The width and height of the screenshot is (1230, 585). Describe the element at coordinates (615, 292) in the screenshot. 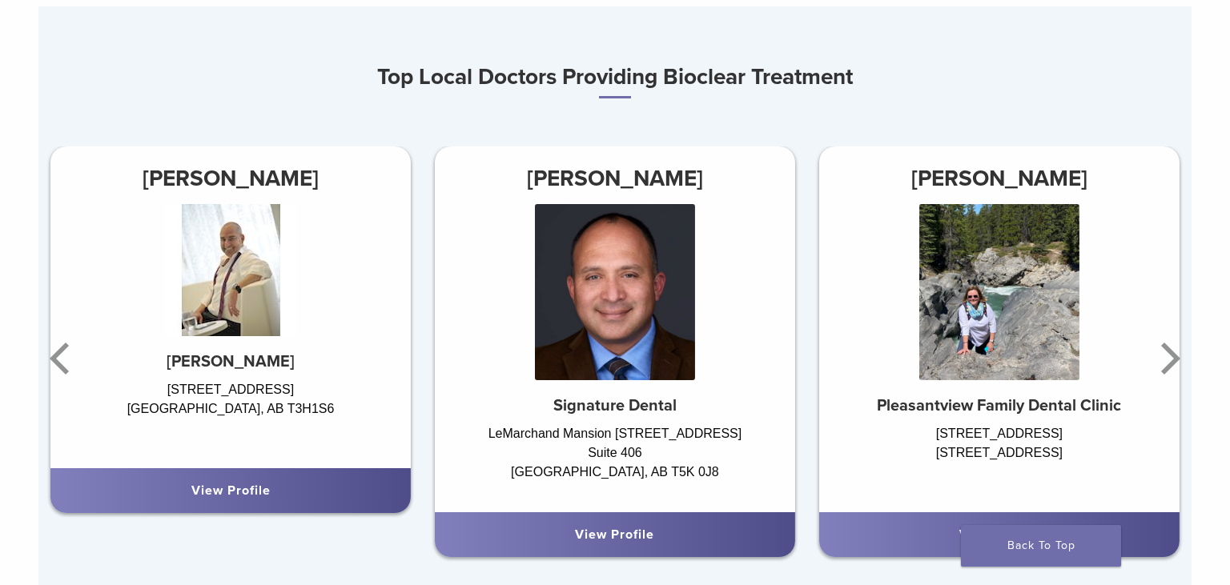

I see `img: Dr. Rafael Bustamante` at that location.